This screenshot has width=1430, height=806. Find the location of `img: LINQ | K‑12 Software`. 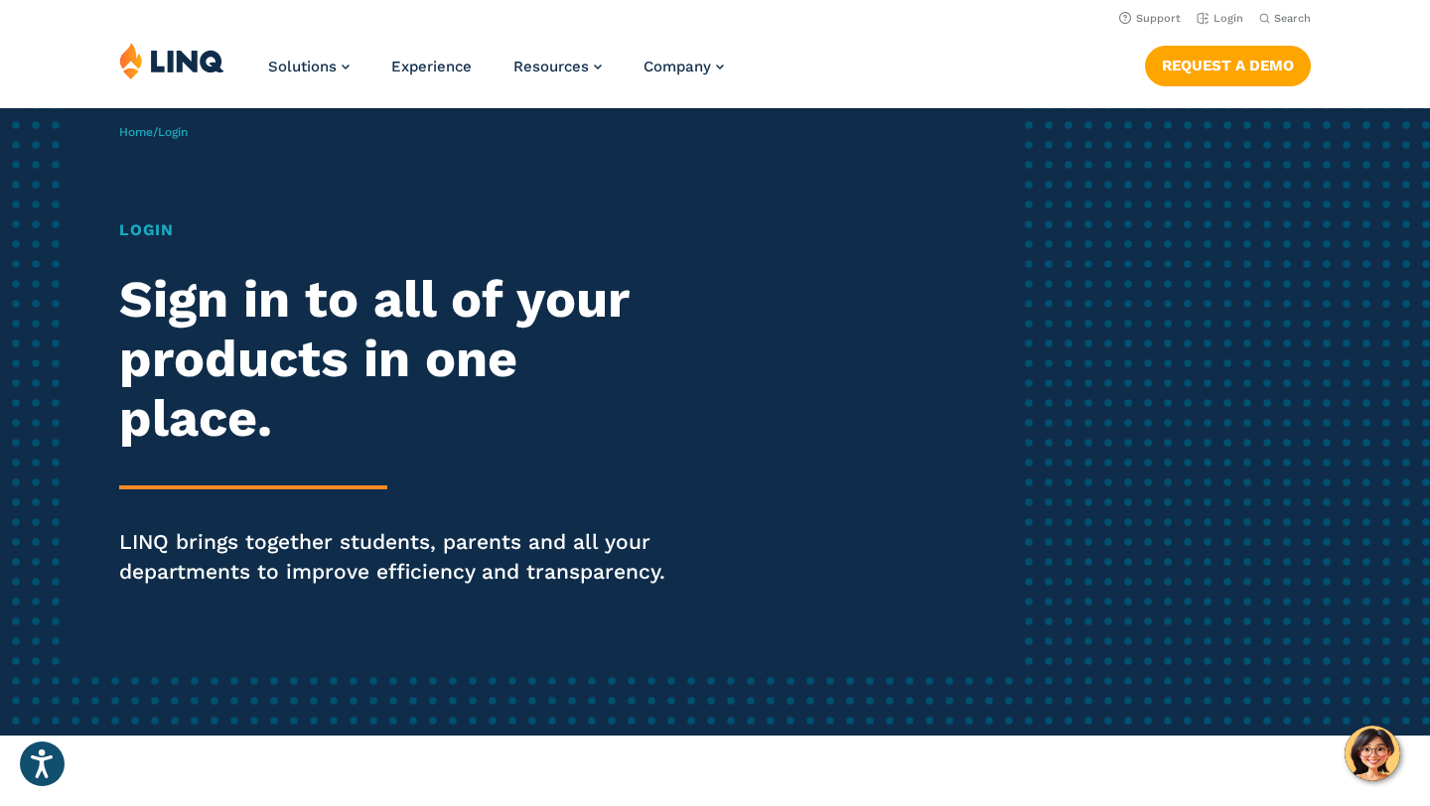

img: LINQ | K‑12 Software is located at coordinates (172, 61).